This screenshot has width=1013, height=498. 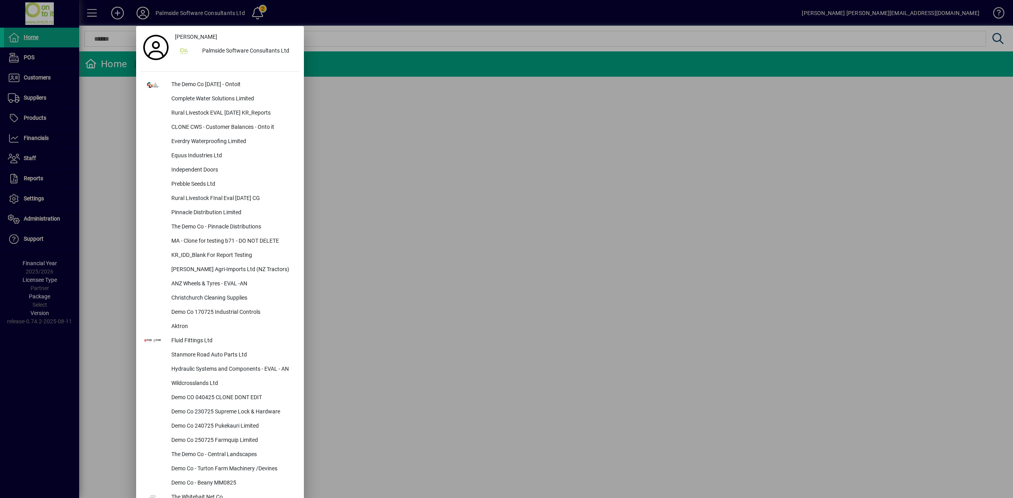 What do you see at coordinates (220, 484) in the screenshot?
I see `button: Demo Co - Beany MM0825` at bounding box center [220, 484].